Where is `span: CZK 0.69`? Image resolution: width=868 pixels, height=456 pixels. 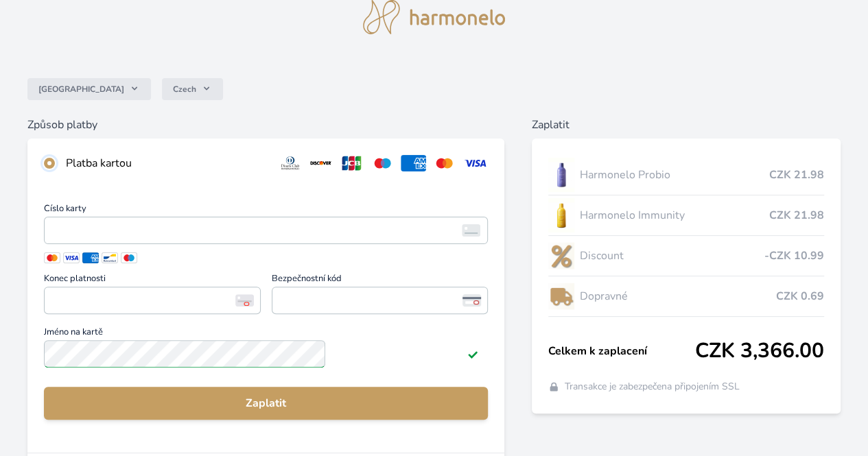 span: CZK 0.69 is located at coordinates (800, 296).